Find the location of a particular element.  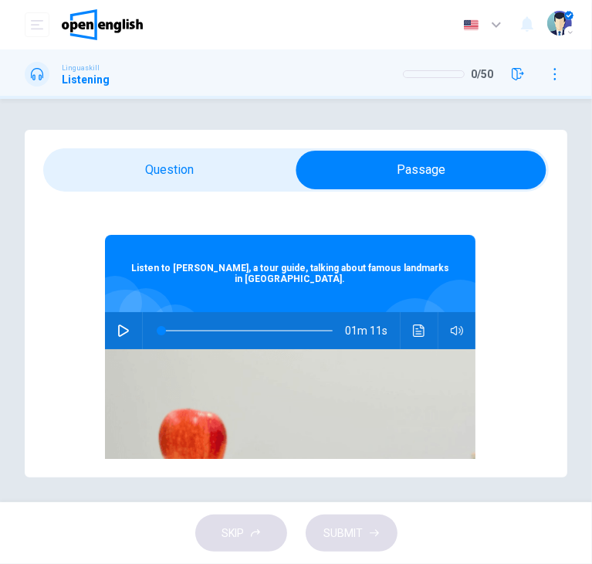

h1: Listening is located at coordinates (86, 80).